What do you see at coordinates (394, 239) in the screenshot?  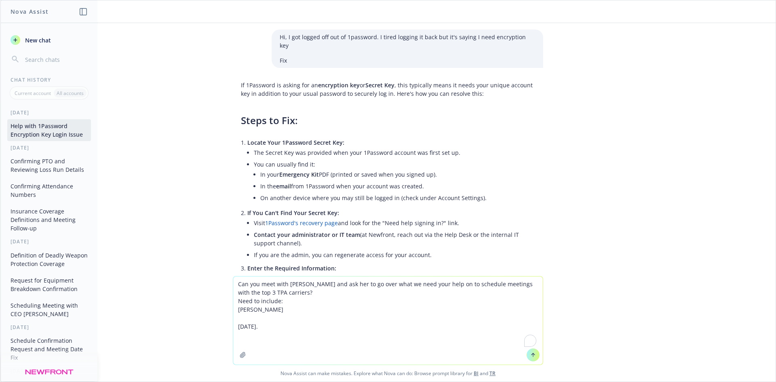 I see `li: (at Newfront, reach out via the Help Desk or the internal IT support channel).` at bounding box center [394, 239].